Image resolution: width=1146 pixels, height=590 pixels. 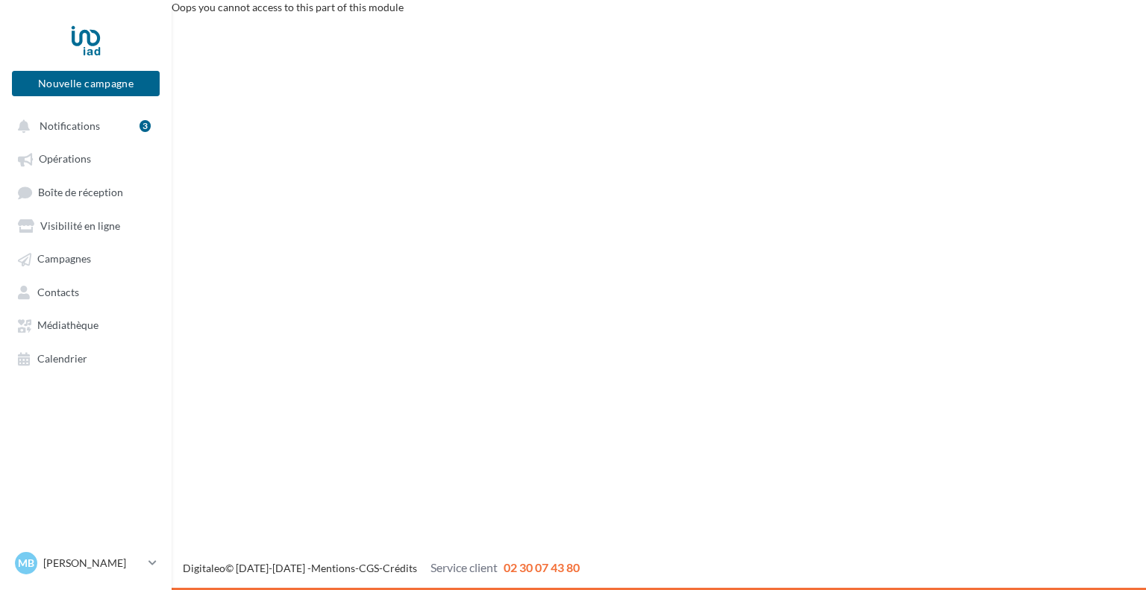 What do you see at coordinates (368, 568) in the screenshot?
I see `a: CGS` at bounding box center [368, 568].